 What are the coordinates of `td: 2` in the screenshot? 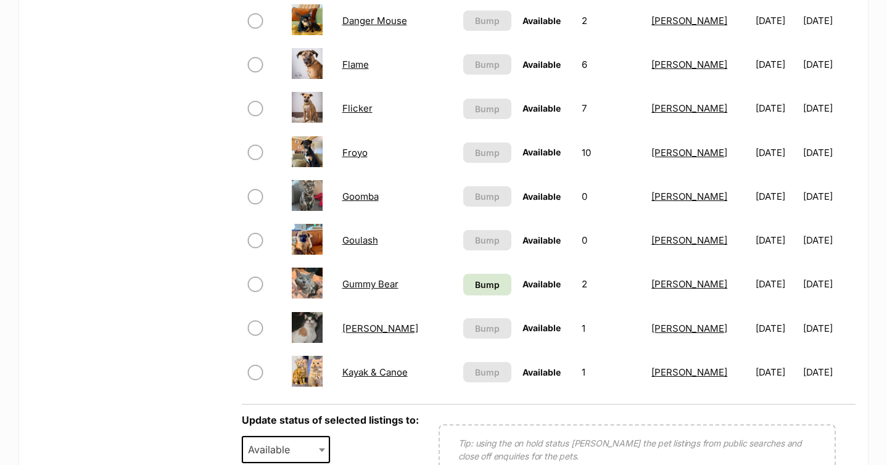 It's located at (612, 284).